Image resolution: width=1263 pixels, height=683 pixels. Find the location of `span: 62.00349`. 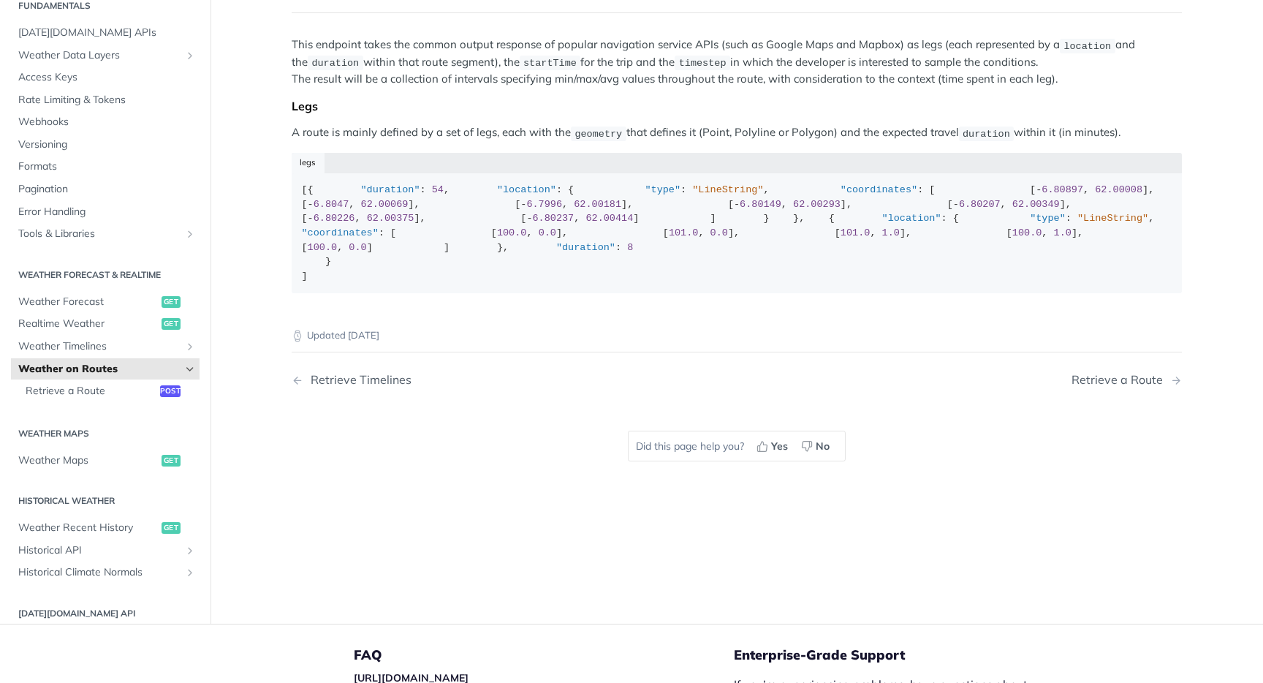

span: 62.00349 is located at coordinates (1036, 204).